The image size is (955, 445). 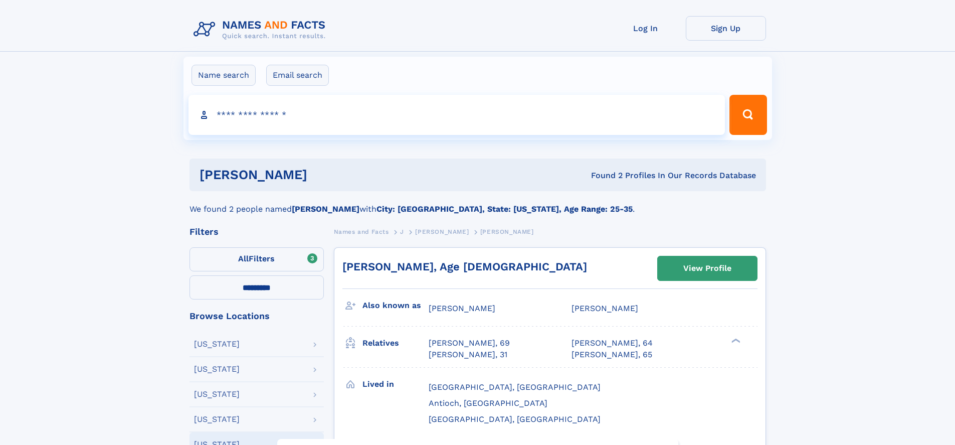 What do you see at coordinates (361, 231) in the screenshot?
I see `a: Names and Facts` at bounding box center [361, 231].